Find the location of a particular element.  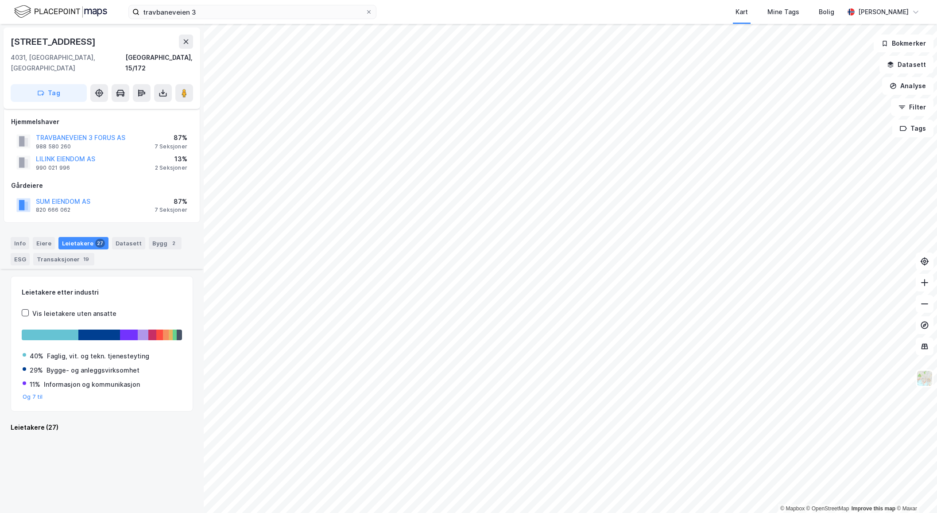

button: Tag is located at coordinates (49, 93).